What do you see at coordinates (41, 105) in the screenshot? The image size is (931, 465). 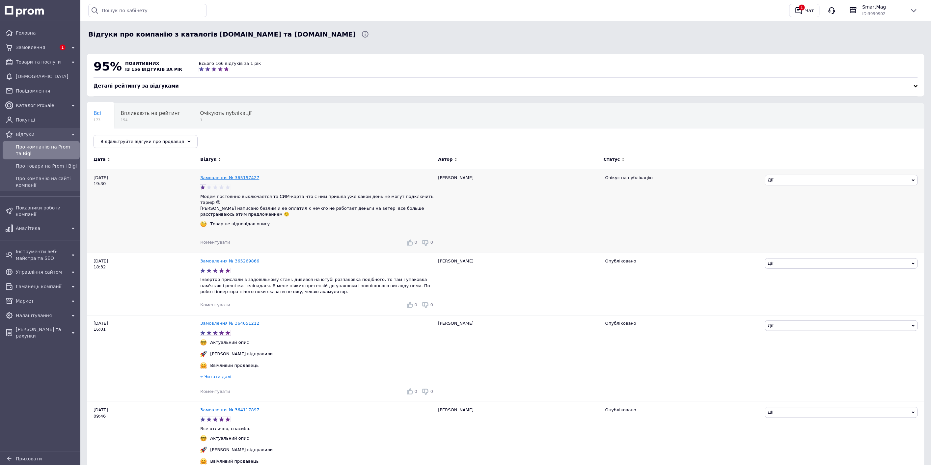 I see `span: Каталог ProSale` at bounding box center [41, 105].